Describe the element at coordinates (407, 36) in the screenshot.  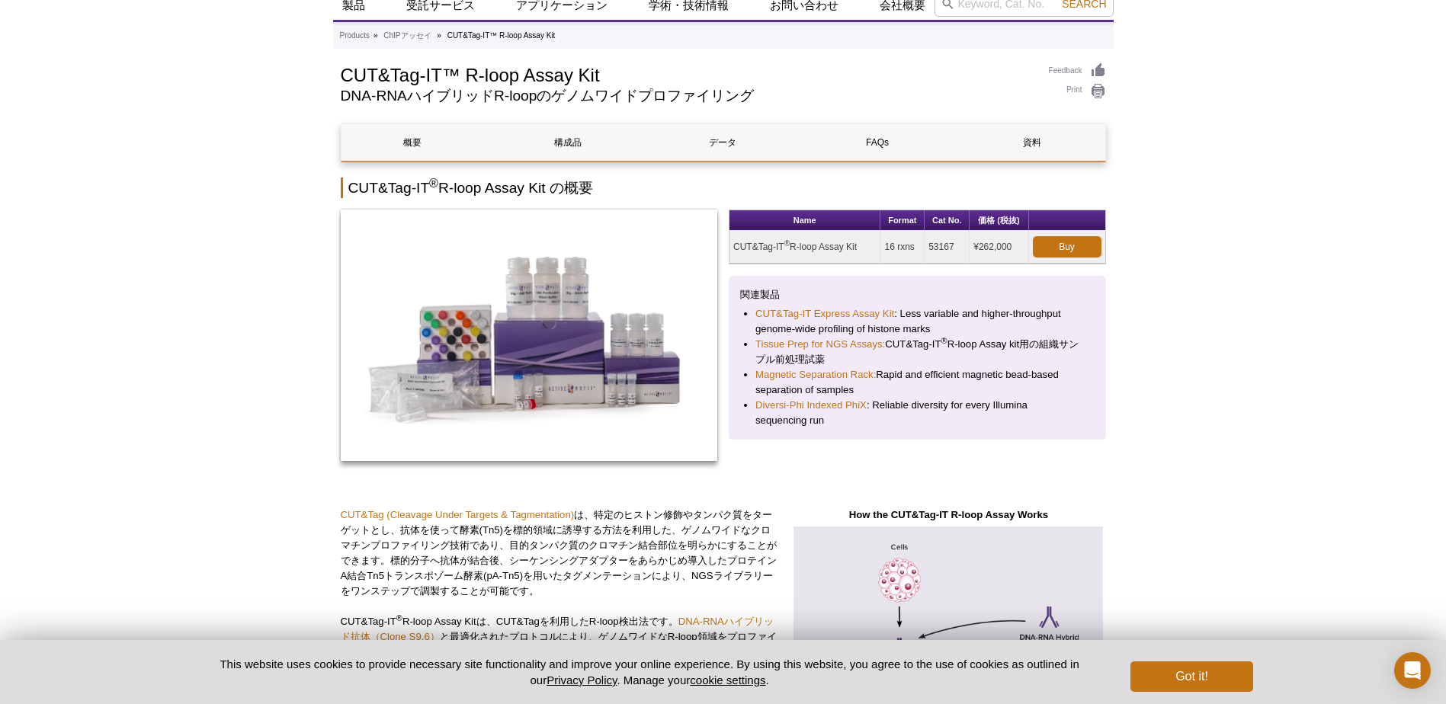
I see `a: ChIPアッセイ` at that location.